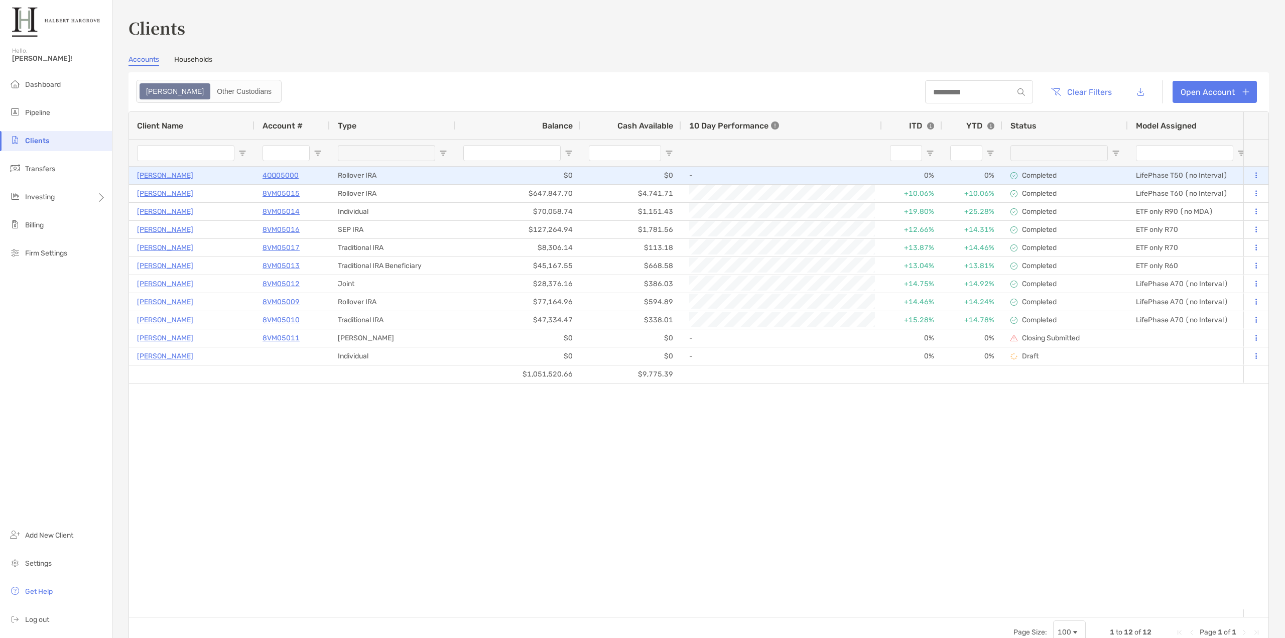  I want to click on img: transfers icon, so click(15, 168).